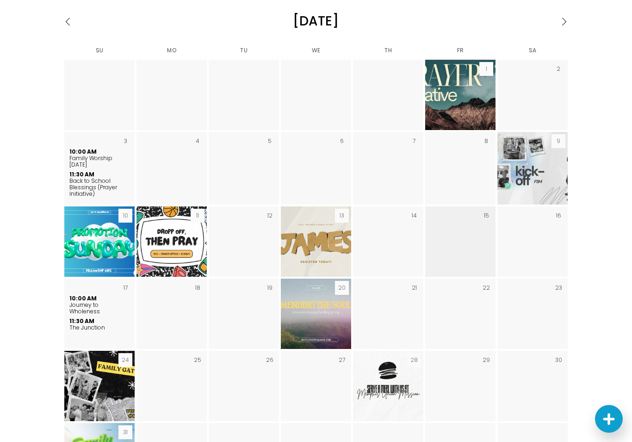 This screenshot has width=632, height=442. Describe the element at coordinates (414, 141) in the screenshot. I see `div: 7` at that location.